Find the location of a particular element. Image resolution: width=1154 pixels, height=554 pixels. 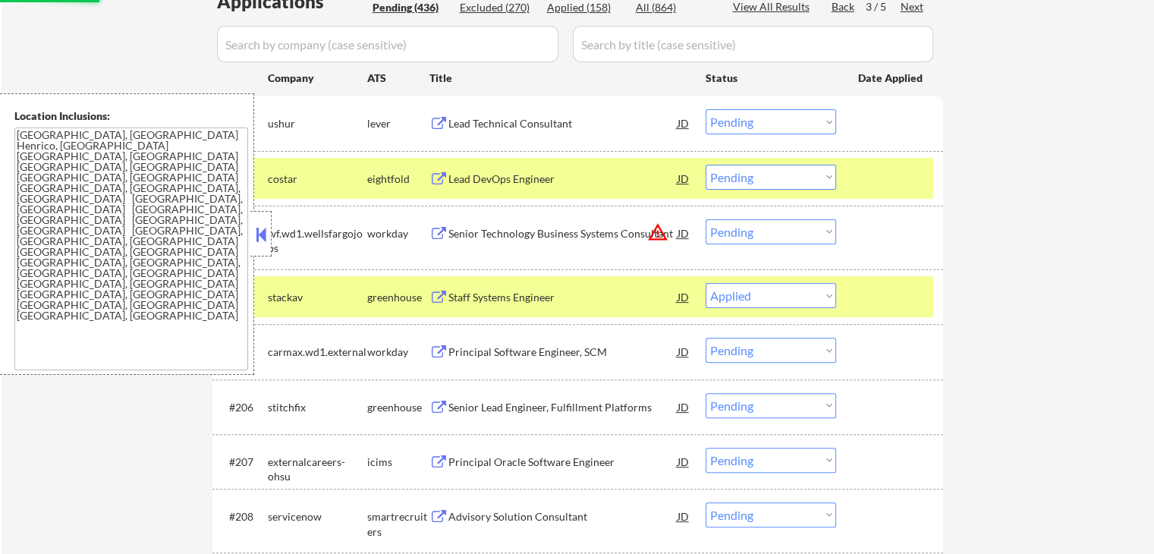

div: #207 is located at coordinates (242, 462).